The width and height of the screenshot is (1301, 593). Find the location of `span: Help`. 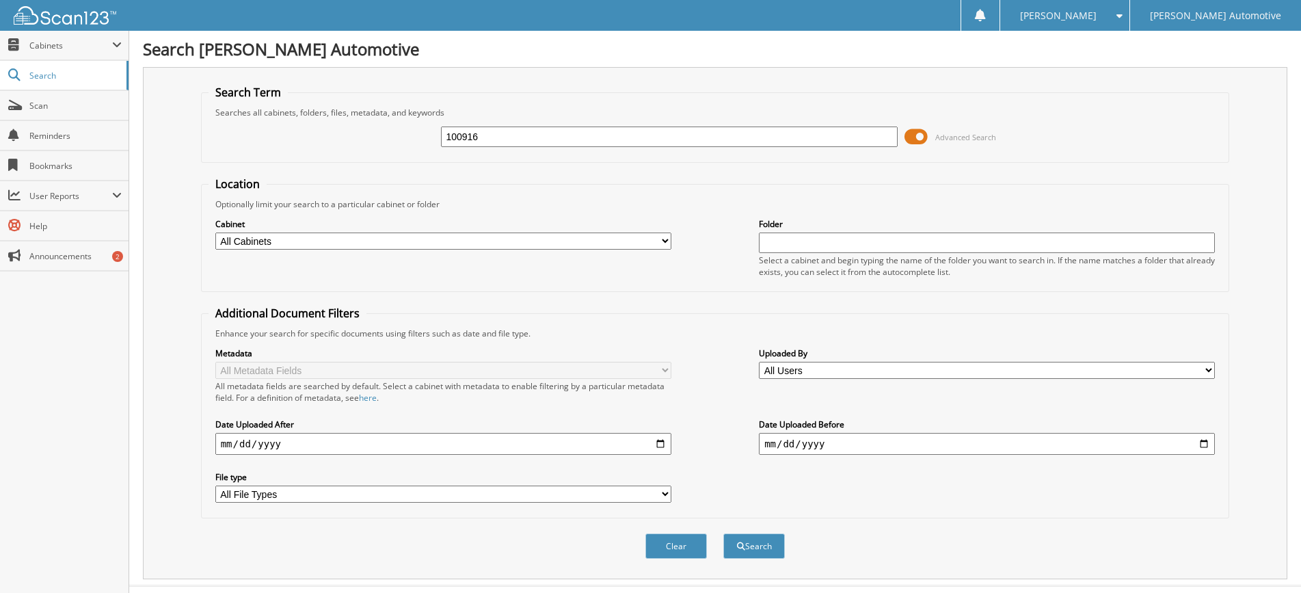

span: Help is located at coordinates (75, 226).